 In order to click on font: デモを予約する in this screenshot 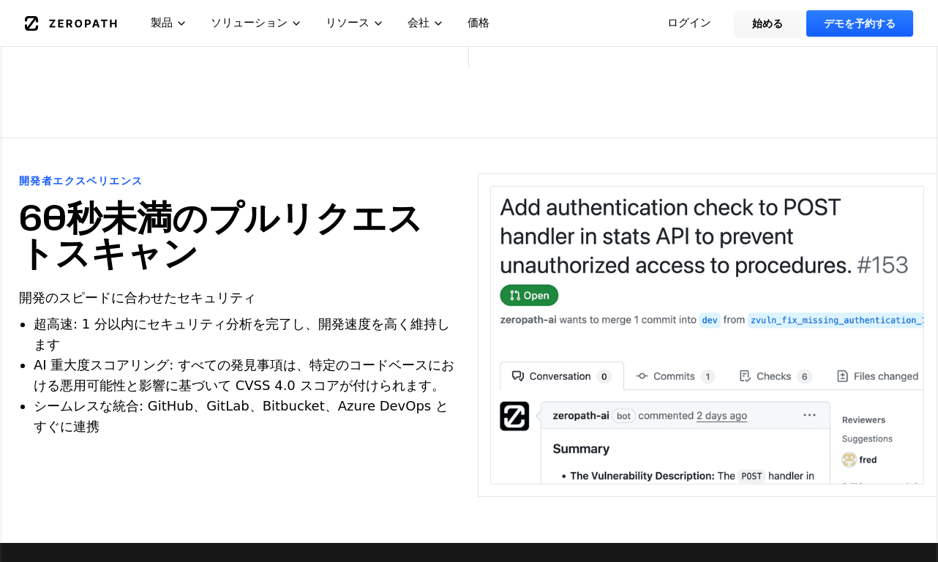, I will do `click(860, 23)`.